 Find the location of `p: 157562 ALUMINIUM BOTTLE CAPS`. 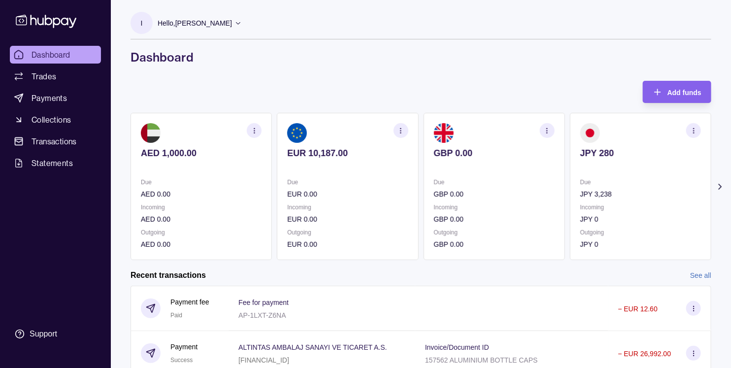

p: 157562 ALUMINIUM BOTTLE CAPS is located at coordinates (481, 360).